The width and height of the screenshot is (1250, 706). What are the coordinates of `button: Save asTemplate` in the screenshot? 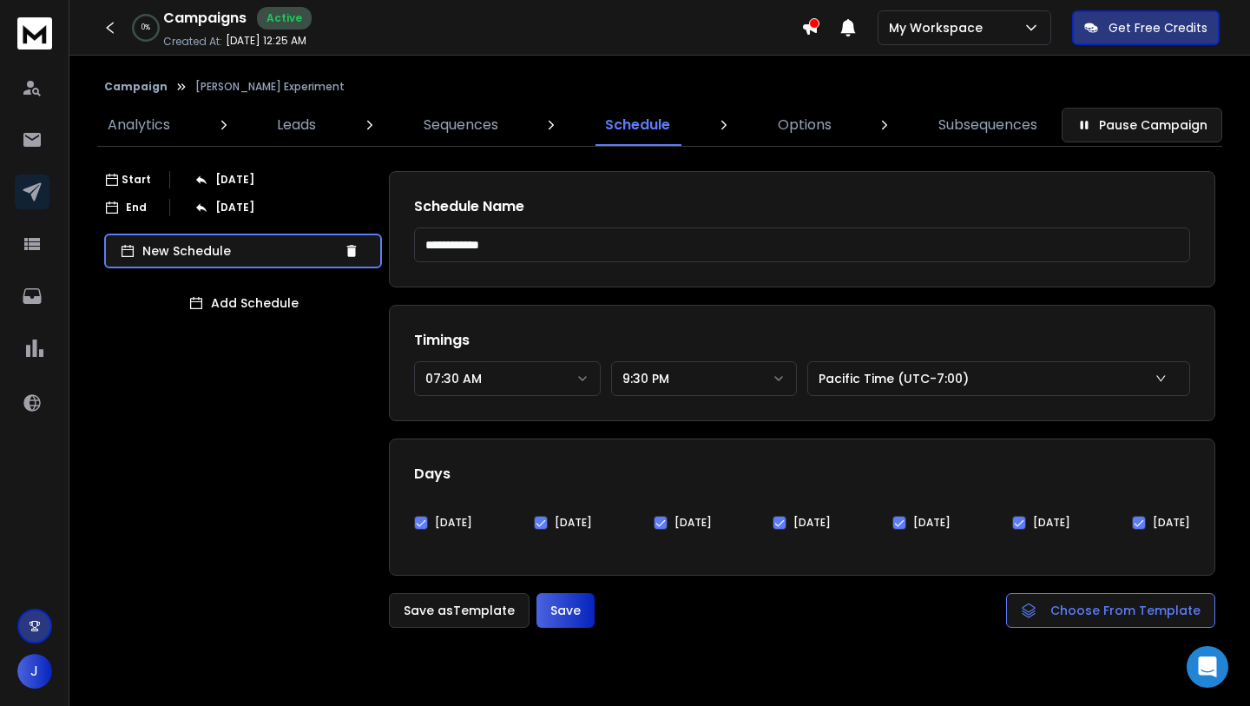 It's located at (459, 610).